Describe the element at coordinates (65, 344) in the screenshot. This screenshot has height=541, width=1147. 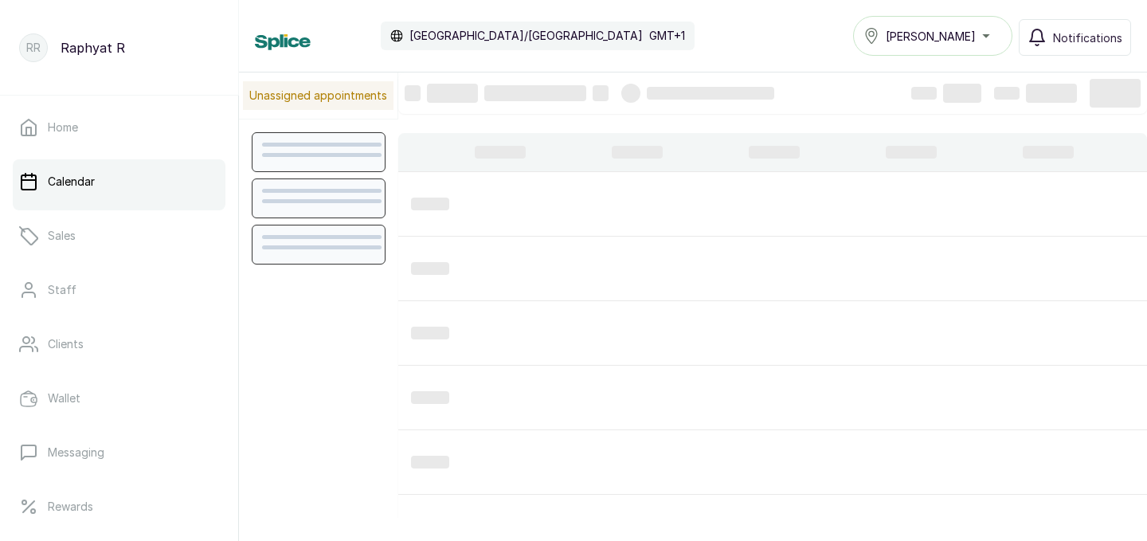
I see `p: Clients` at that location.